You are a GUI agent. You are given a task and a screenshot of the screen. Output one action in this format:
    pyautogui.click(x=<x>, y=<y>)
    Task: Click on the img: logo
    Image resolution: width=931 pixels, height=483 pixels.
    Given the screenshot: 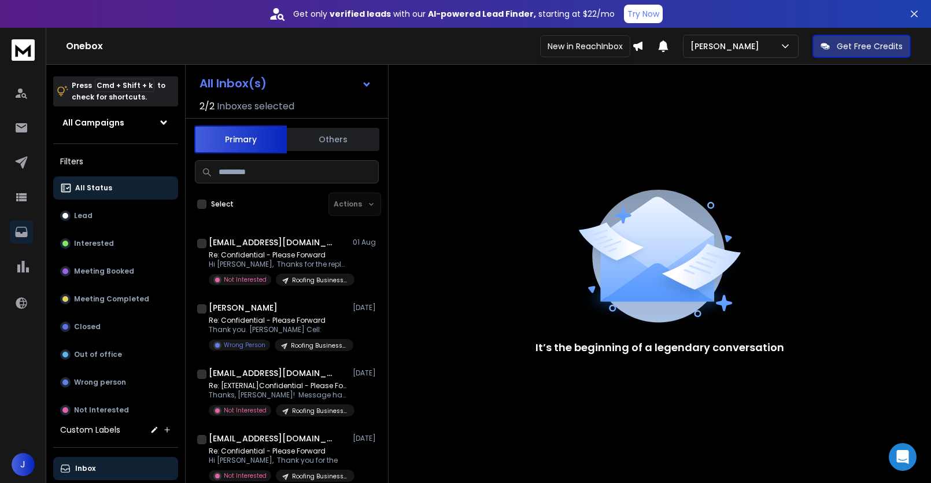 What is the action you would take?
    pyautogui.click(x=23, y=50)
    